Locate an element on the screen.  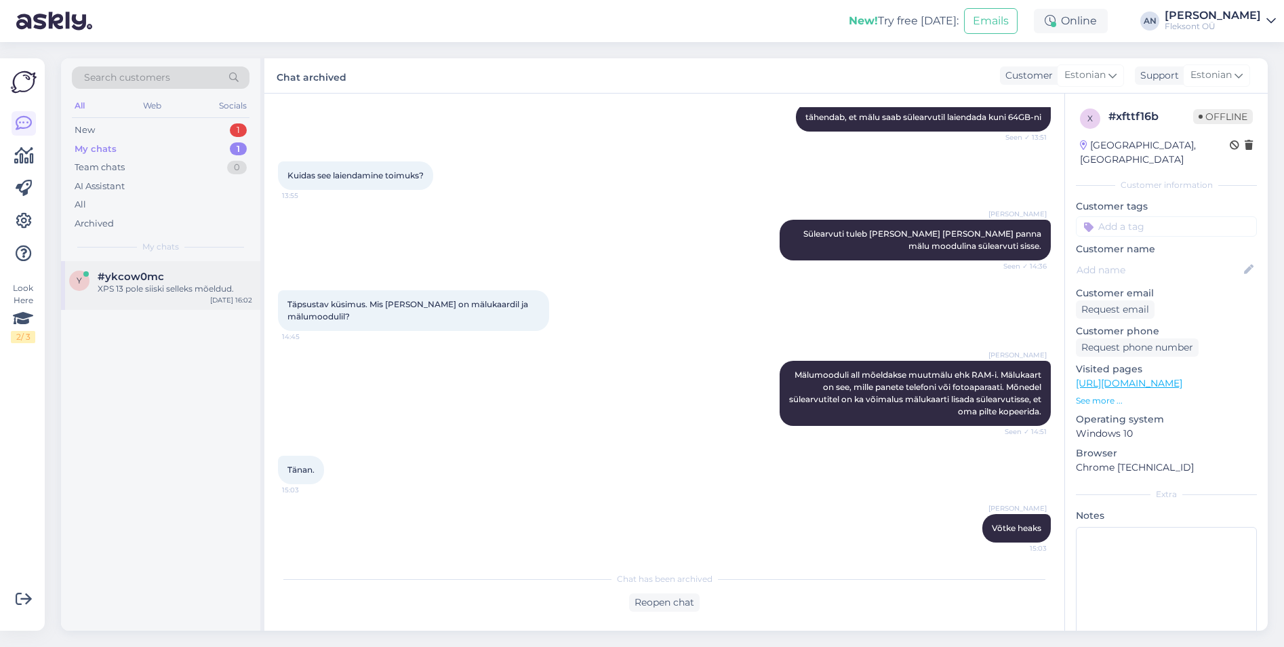
span: 13:55 is located at coordinates (307, 195).